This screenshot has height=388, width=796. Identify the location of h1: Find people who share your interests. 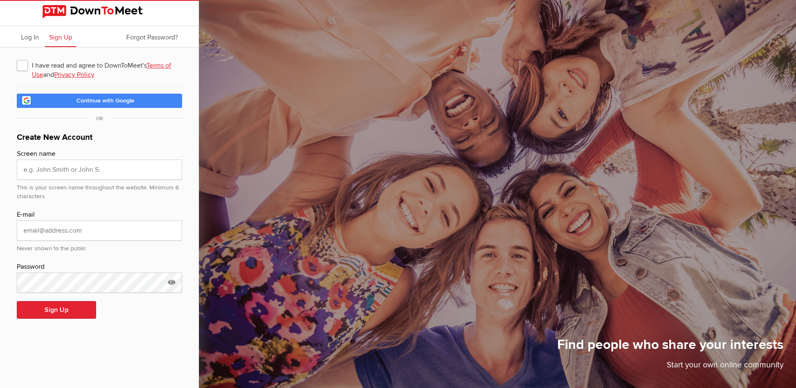
(670, 348).